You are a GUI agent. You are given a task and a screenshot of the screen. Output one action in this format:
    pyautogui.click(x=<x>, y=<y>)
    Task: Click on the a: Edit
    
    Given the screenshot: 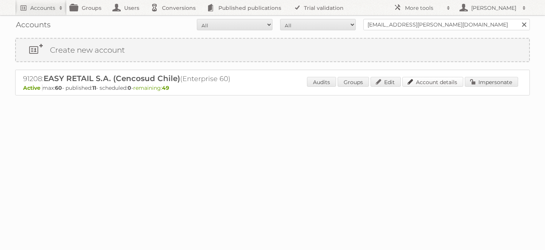 What is the action you would take?
    pyautogui.click(x=385, y=82)
    